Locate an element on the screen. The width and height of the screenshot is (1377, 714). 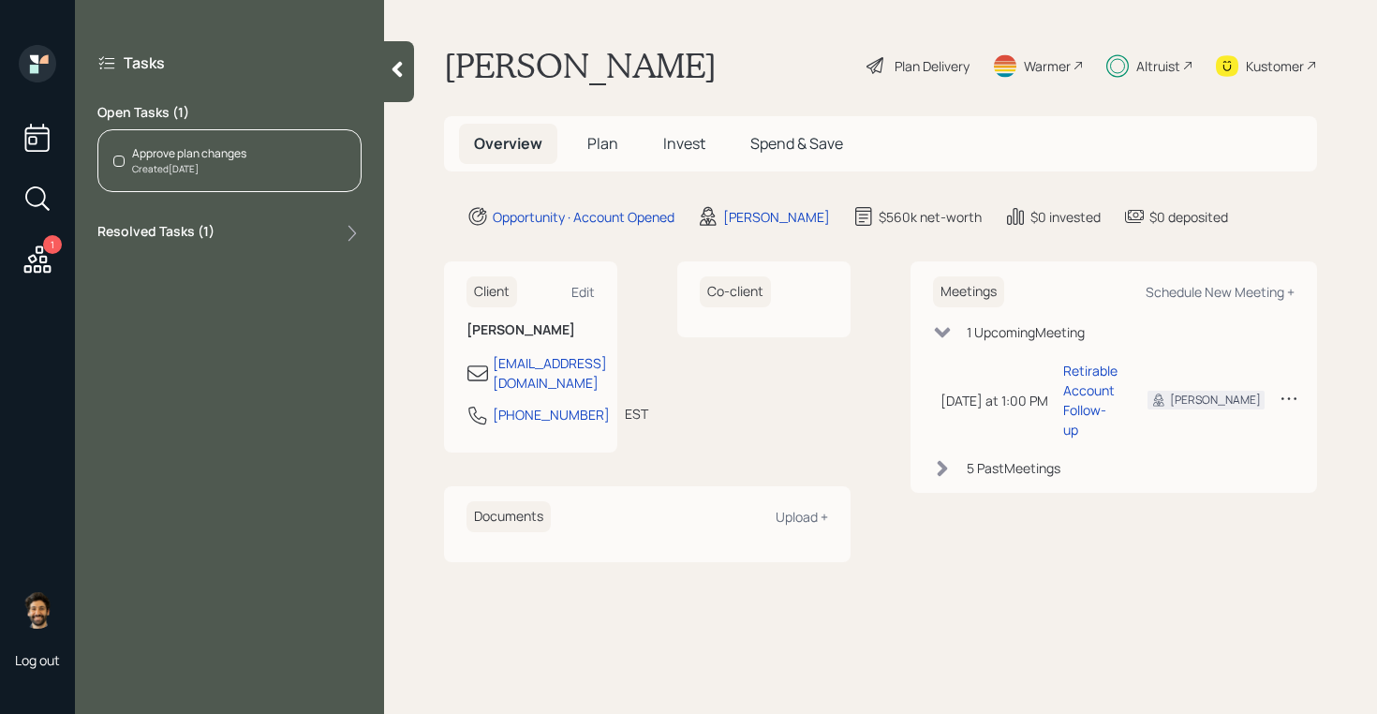
div: Edit is located at coordinates (582, 291).